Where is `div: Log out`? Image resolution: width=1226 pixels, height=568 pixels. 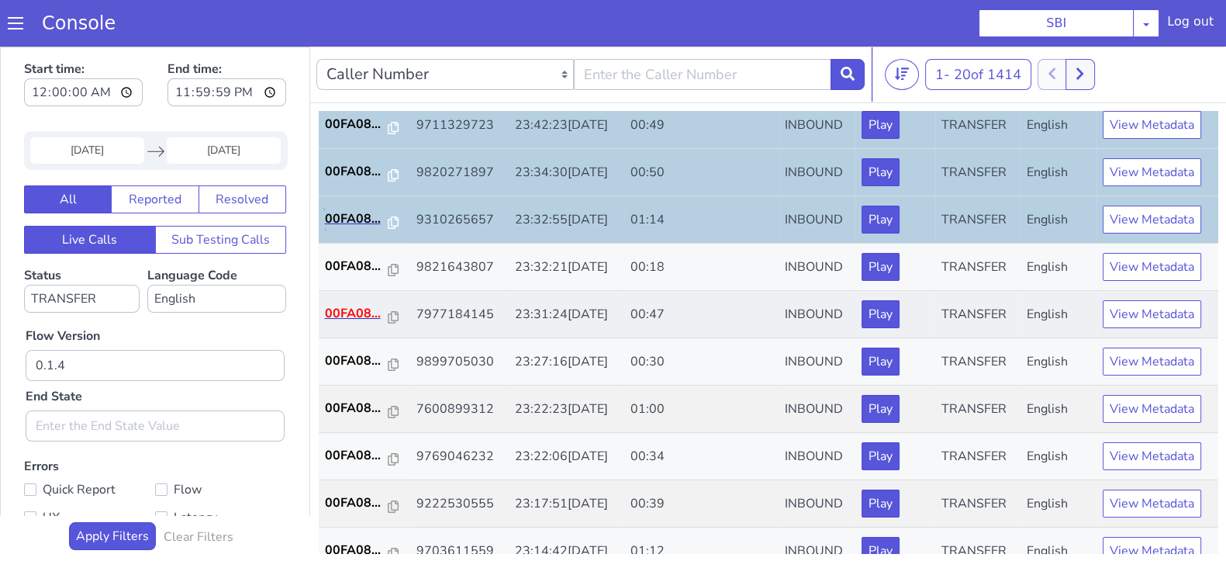 div: Log out is located at coordinates (1190, 25).